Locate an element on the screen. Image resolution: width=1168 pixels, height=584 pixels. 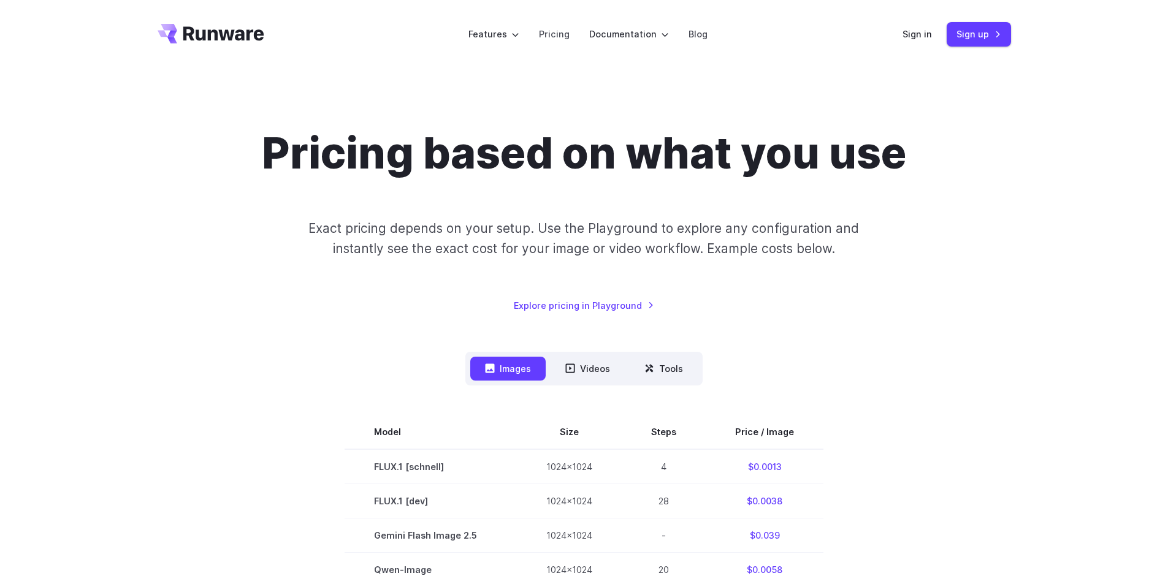
label: Features is located at coordinates (494, 34).